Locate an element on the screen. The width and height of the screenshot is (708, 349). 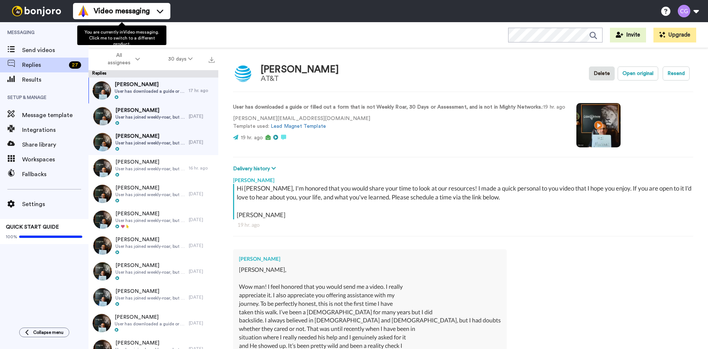
div: 27 is located at coordinates (75, 65).